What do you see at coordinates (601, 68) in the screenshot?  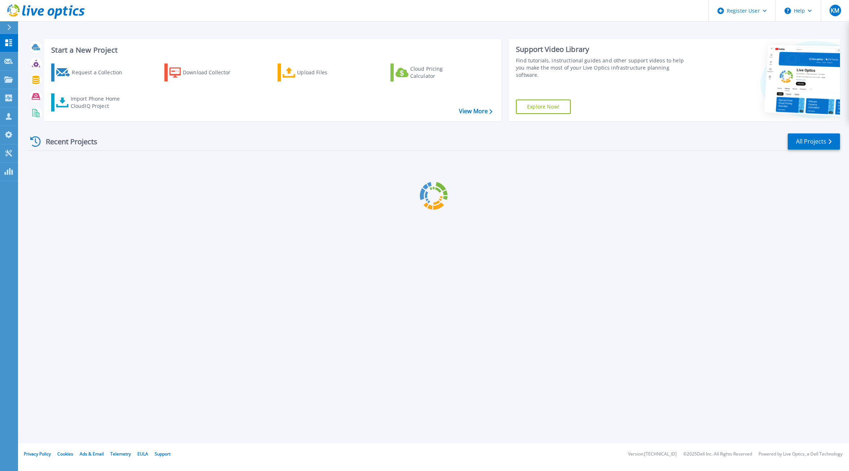 I see `div: Find tutorials, instructional guides and other support videos to help you make the most of your L...` at bounding box center [601, 68].